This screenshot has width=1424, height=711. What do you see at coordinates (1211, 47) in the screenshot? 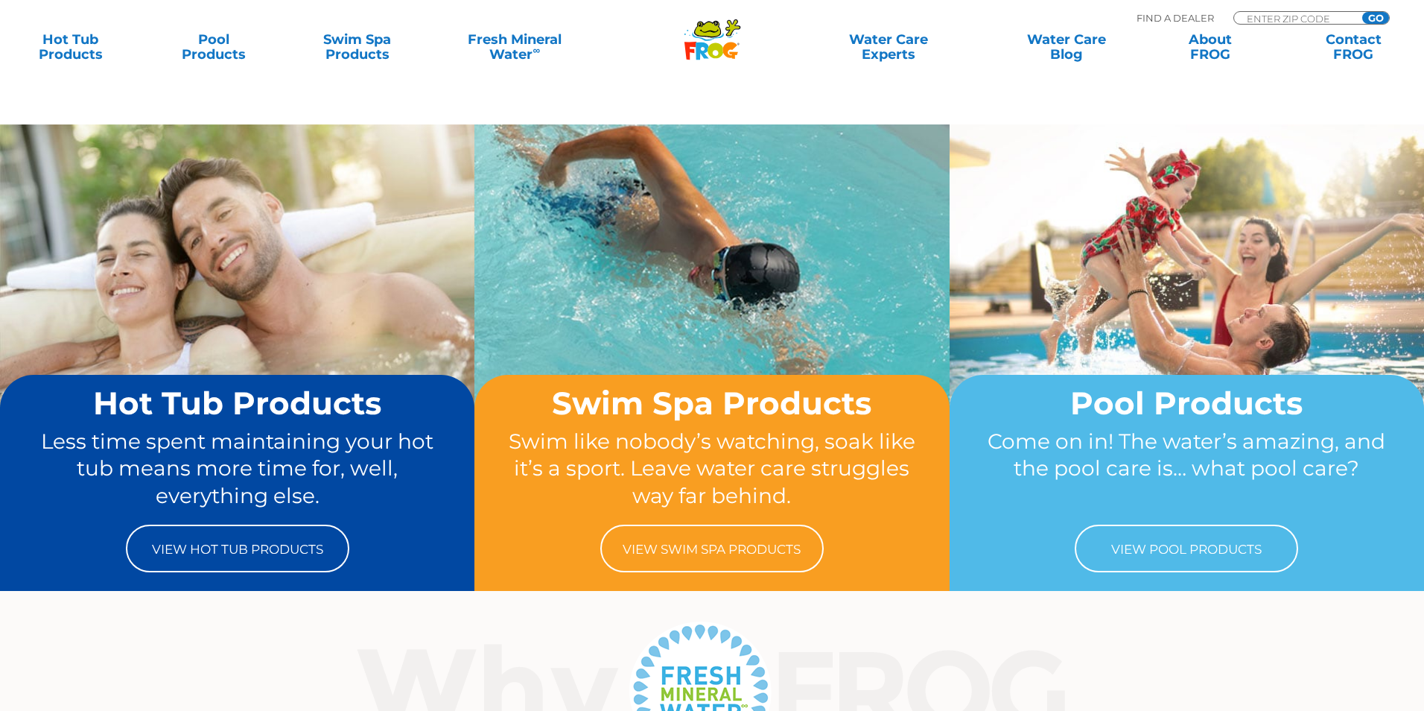
I see `a: AboutFROG` at bounding box center [1211, 47].